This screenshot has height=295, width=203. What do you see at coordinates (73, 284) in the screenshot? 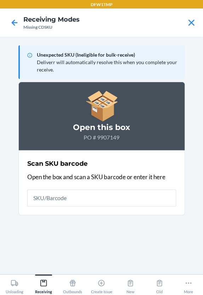
I see `button: Outbounds` at bounding box center [73, 284].